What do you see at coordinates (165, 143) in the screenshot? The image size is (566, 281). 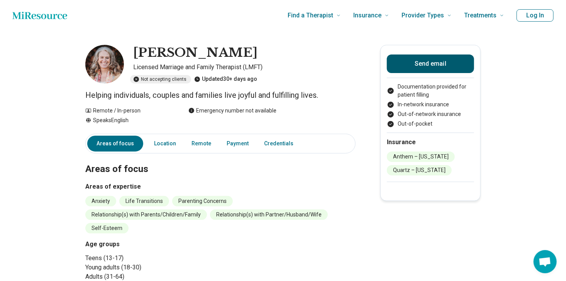 I see `a: Location` at bounding box center [165, 143].